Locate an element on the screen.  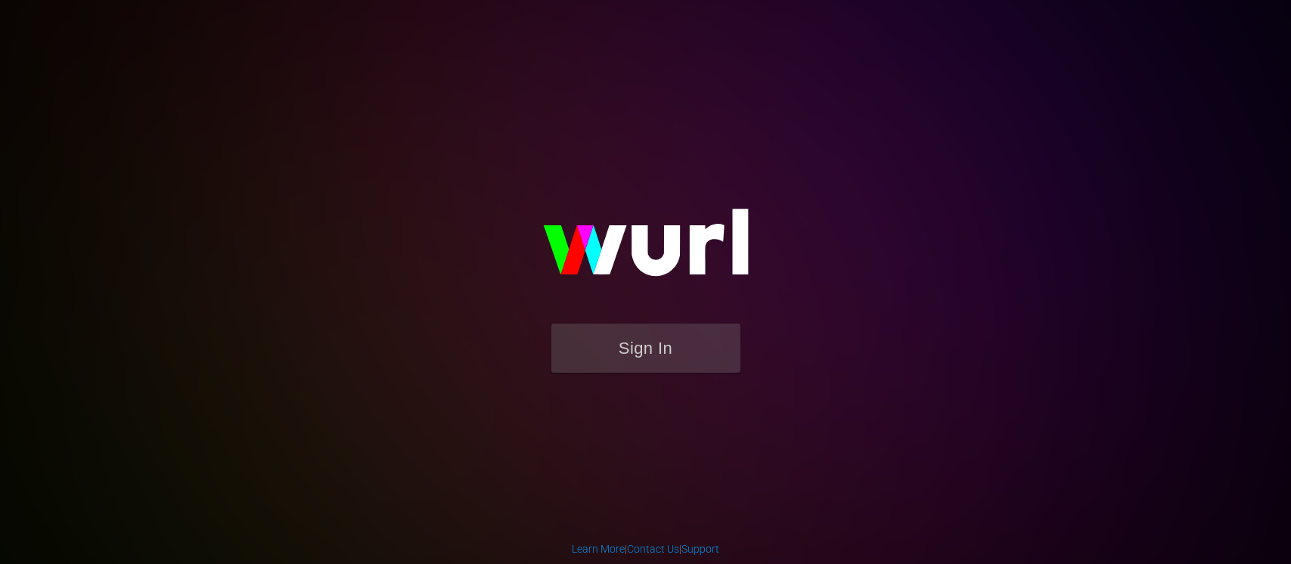
button: Sign In is located at coordinates (646, 348).